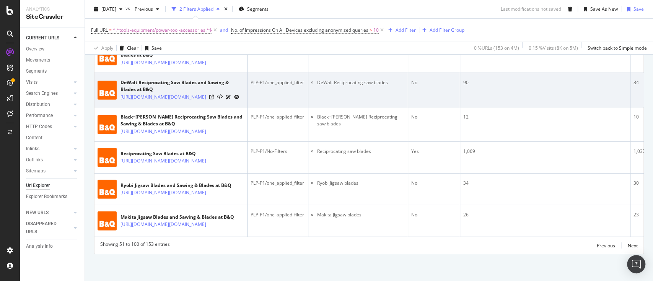 The width and height of the screenshot is (653, 281). What do you see at coordinates (434, 152) in the screenshot?
I see `div: Yes` at bounding box center [434, 152].